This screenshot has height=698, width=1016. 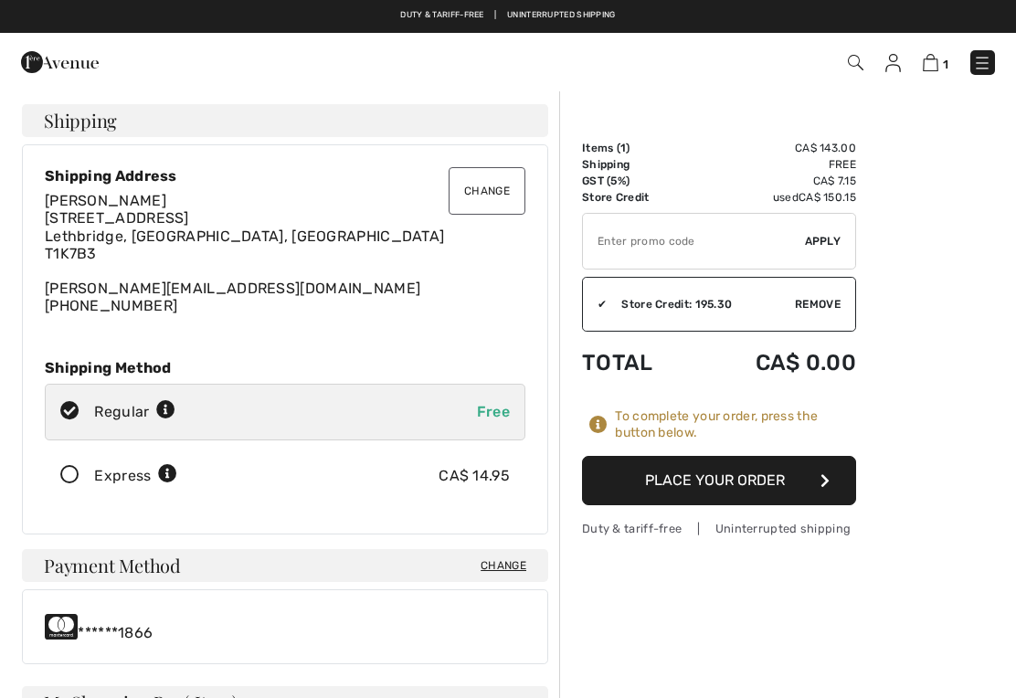 What do you see at coordinates (639, 197) in the screenshot?
I see `td: Store Credit` at bounding box center [639, 197].